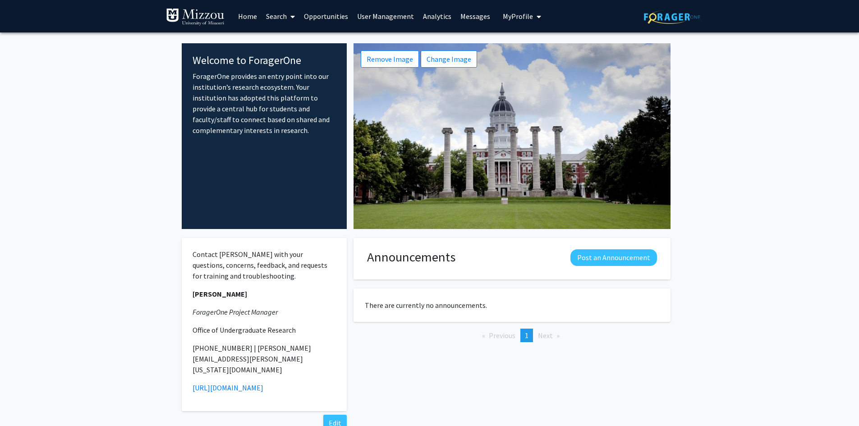 The width and height of the screenshot is (859, 426). Describe the element at coordinates (502, 335) in the screenshot. I see `span: Previous` at that location.